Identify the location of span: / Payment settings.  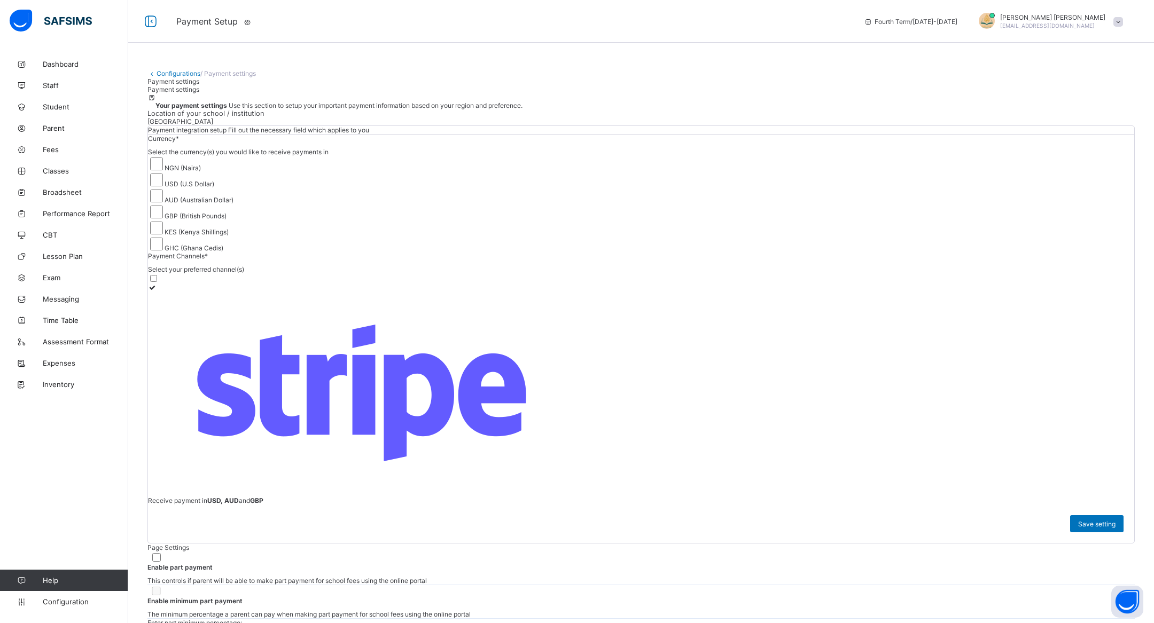
(228, 73).